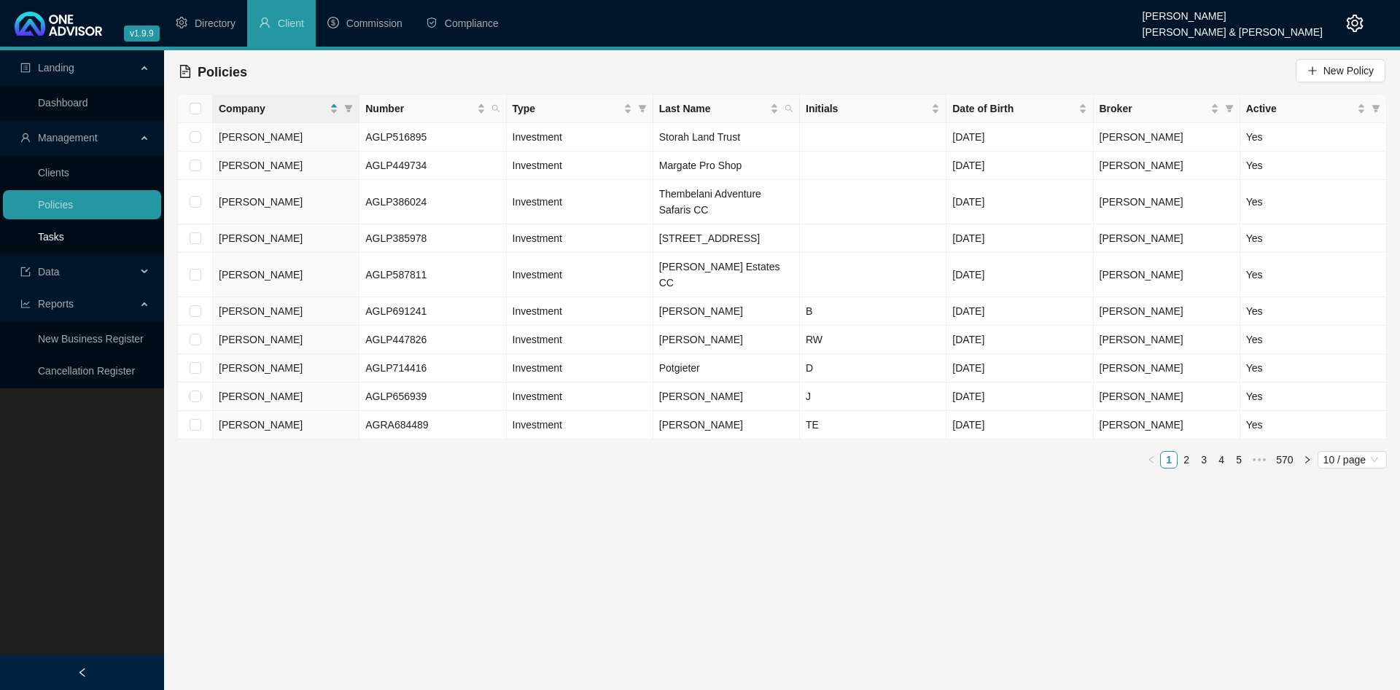  I want to click on li: Next 5 Pages, so click(1259, 460).